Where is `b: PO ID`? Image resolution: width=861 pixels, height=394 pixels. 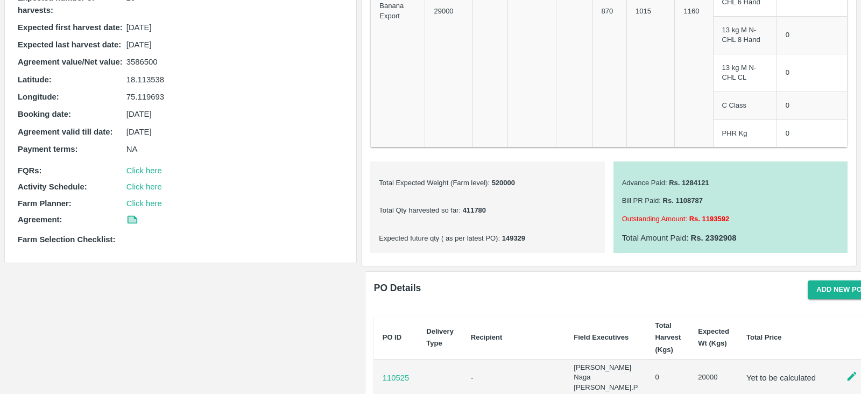 b: PO ID is located at coordinates (392, 337).